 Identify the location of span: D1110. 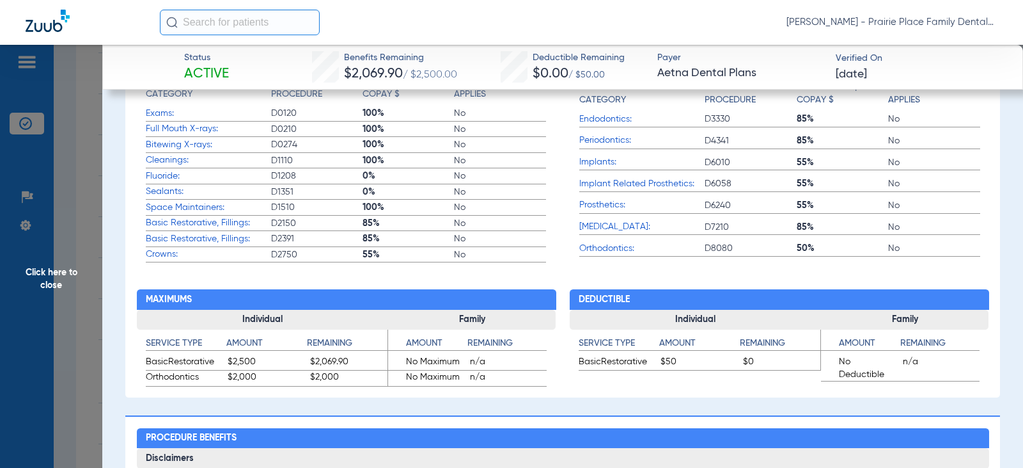
(317, 161).